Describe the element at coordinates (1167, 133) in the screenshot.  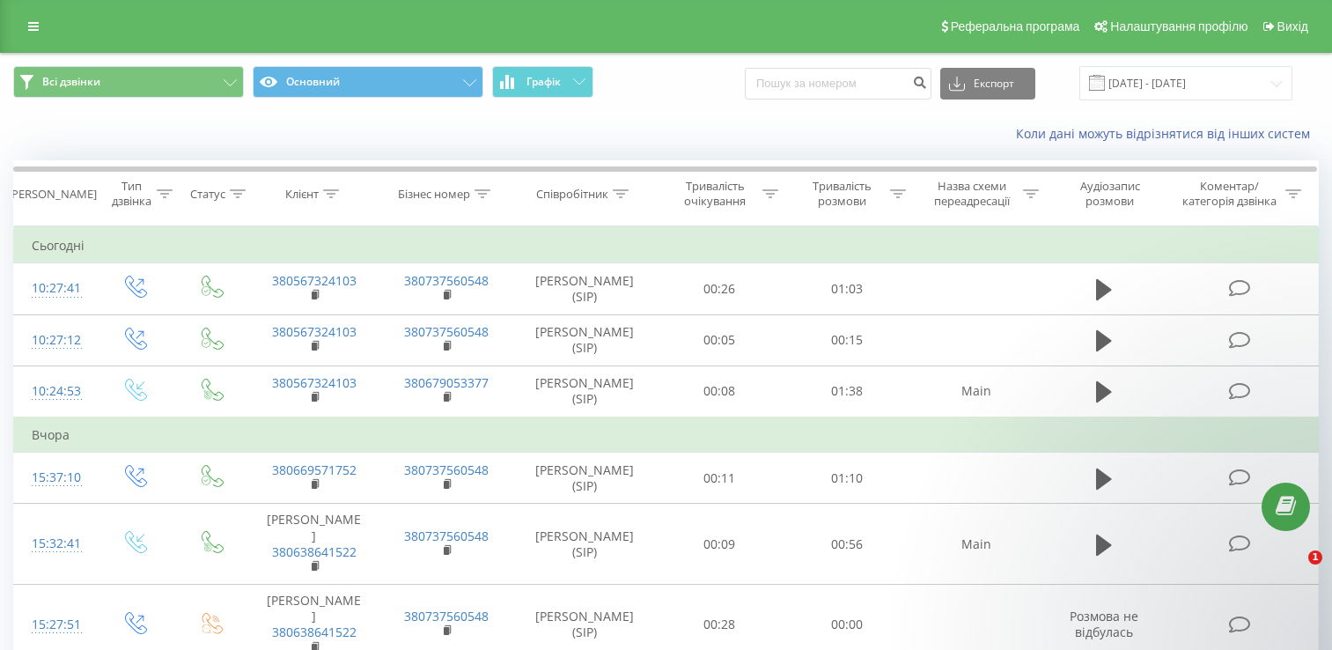
I see `a: Коли дані можуть відрізнятися вiд інших систем` at that location.